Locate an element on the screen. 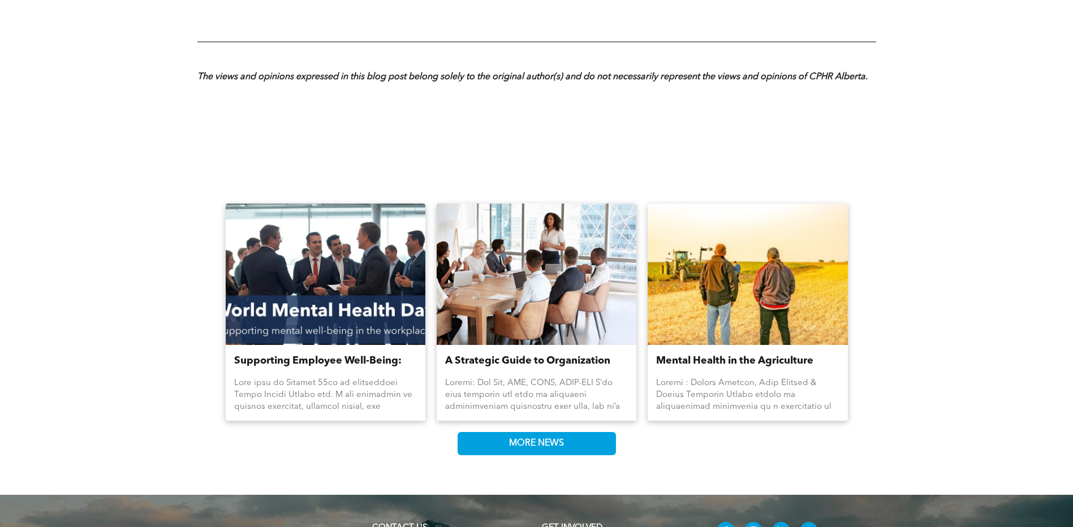 The width and height of the screenshot is (1073, 527). a: Supporting Employee Well-Being: How HR Plays a Role in World Mental Health Day is located at coordinates (325, 361).